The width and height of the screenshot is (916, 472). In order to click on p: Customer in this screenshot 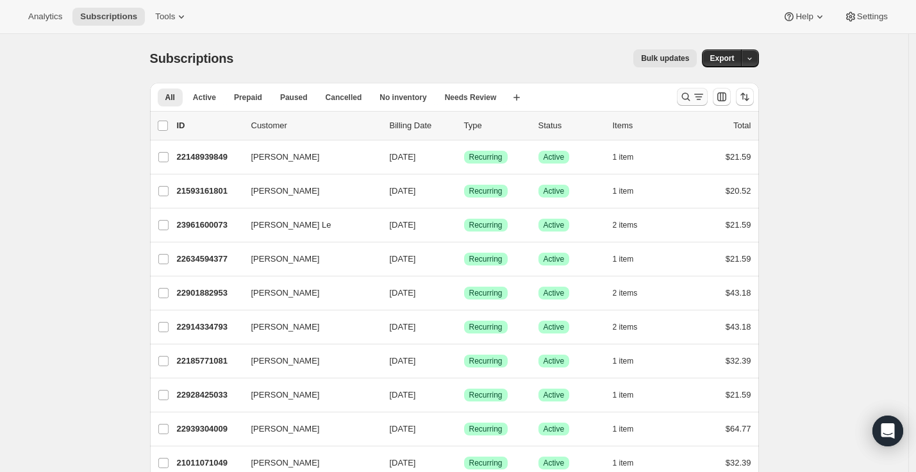, I will do `click(315, 126)`.